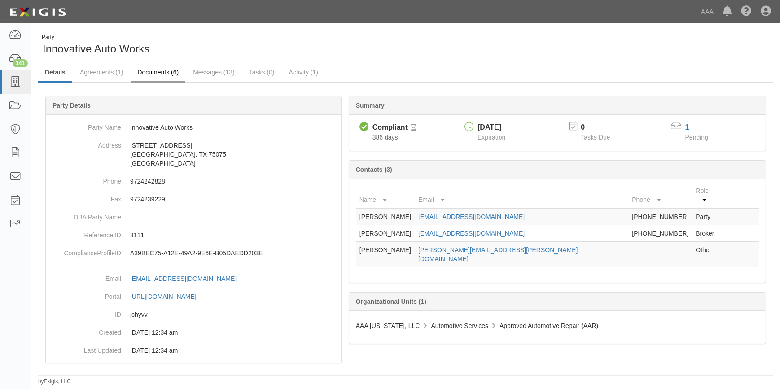 The image size is (780, 389). I want to click on img: logo-5460c22ac91f19d4615b14bd174203de0afe785f0fc80cf4dbbc73dc1793850b.png, so click(38, 12).